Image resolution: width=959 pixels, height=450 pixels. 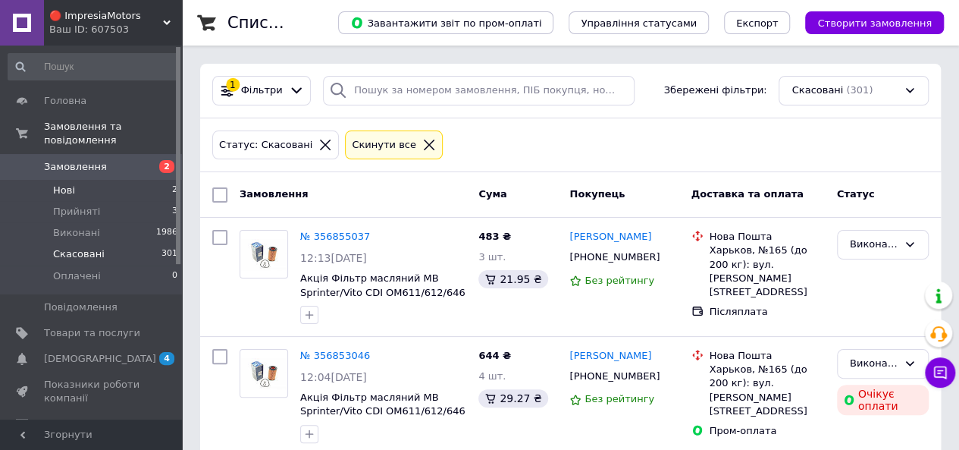 I want to click on a: № 356855037, so click(x=335, y=236).